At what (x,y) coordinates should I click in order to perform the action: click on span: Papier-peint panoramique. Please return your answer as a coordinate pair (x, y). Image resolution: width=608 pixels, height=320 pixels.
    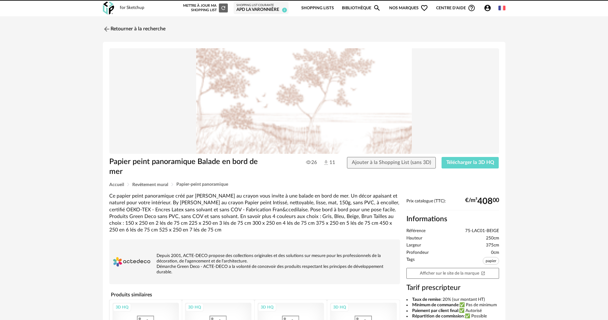
    Looking at the image, I should click on (202, 184).